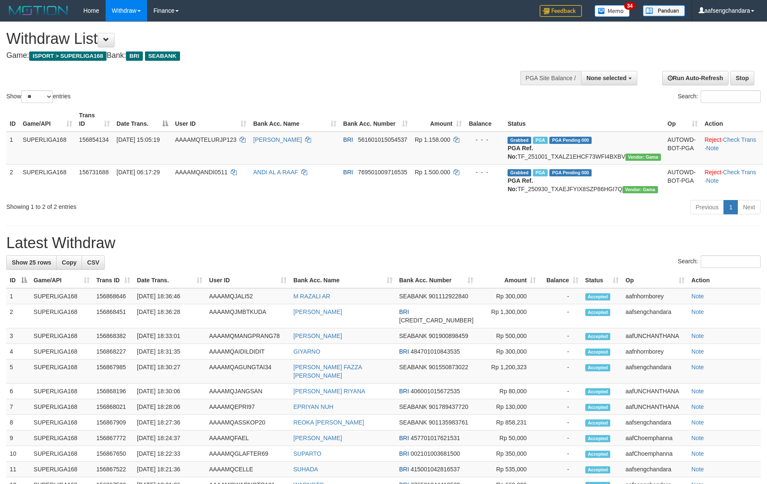 The image size is (767, 484). What do you see at coordinates (68, 56) in the screenshot?
I see `span: ISPORT > SUPERLIGA168` at bounding box center [68, 56].